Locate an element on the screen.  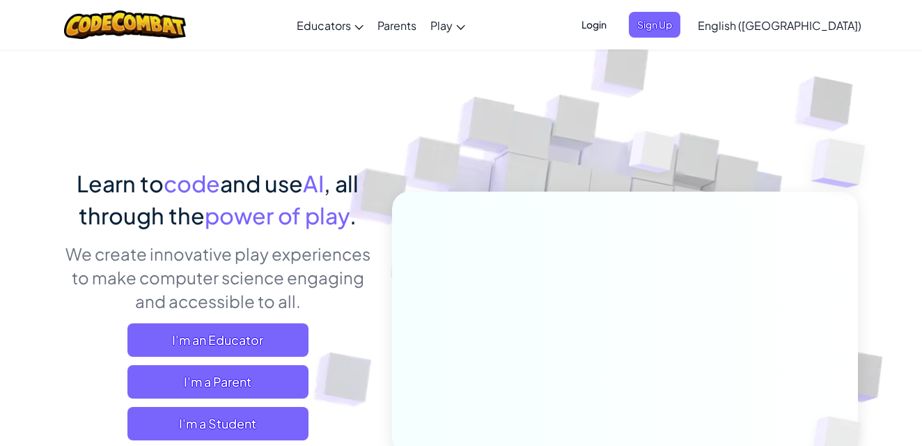
img: CodeCombat logo is located at coordinates (125, 24).